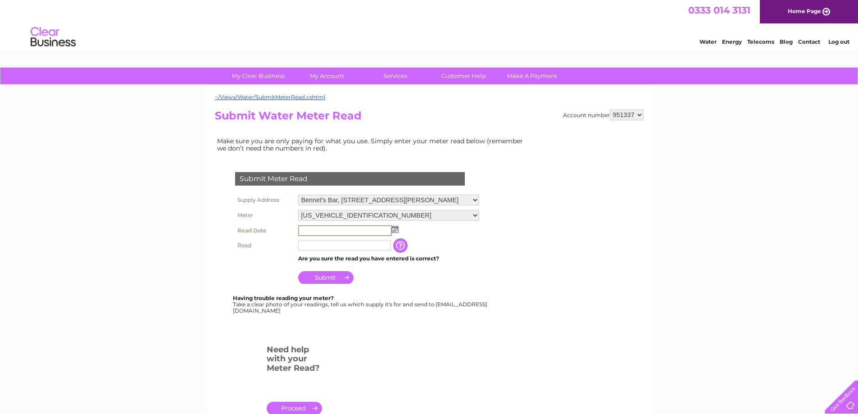 This screenshot has width=858, height=414. I want to click on a: My Clear Business, so click(258, 76).